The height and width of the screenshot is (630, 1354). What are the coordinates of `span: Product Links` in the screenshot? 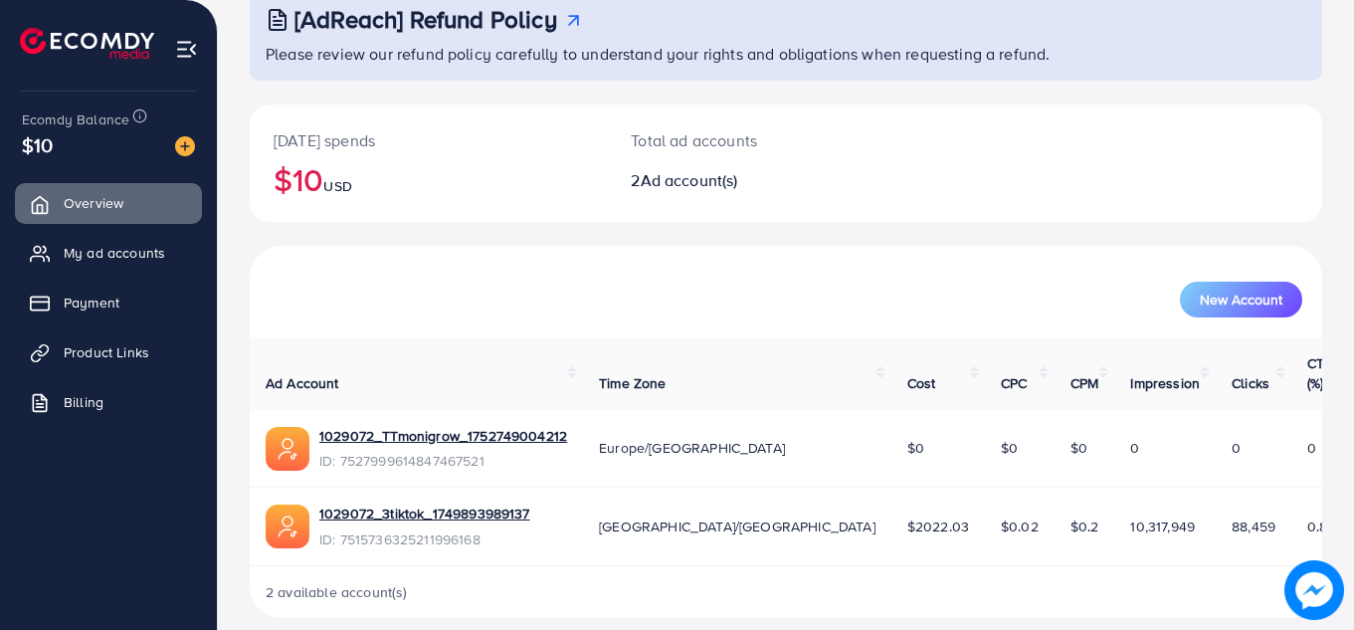 It's located at (106, 352).